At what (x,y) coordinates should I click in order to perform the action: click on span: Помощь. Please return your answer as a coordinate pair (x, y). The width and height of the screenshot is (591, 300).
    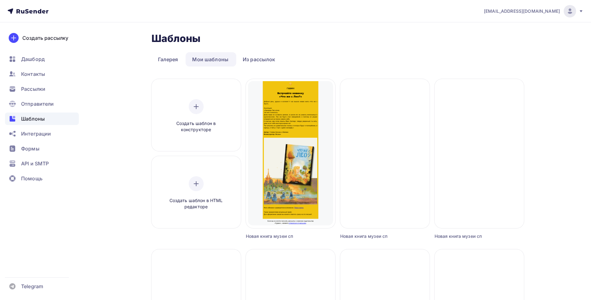
    Looking at the image, I should click on (32, 178).